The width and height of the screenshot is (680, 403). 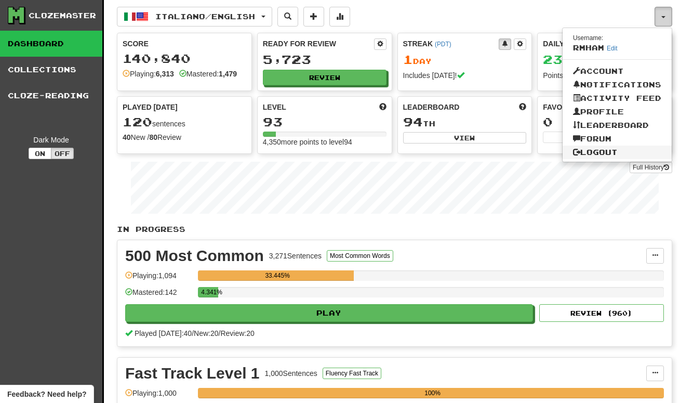 I want to click on a: Logout, so click(x=617, y=152).